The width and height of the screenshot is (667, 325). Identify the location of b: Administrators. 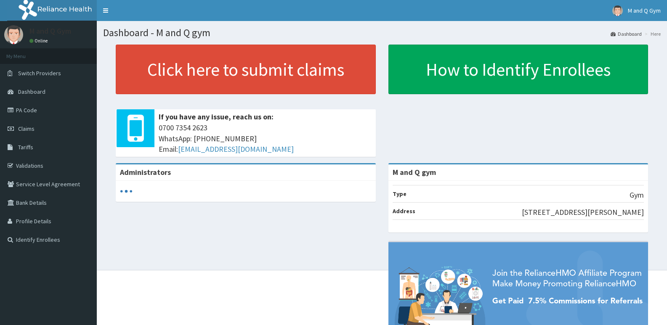
(145, 172).